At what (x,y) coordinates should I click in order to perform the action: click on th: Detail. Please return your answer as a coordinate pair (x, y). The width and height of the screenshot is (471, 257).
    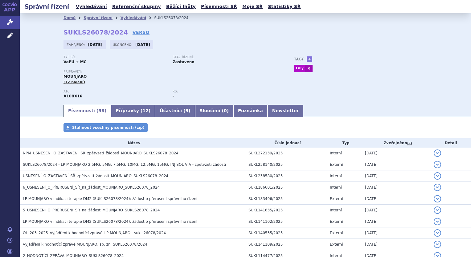
    Looking at the image, I should click on (451, 143).